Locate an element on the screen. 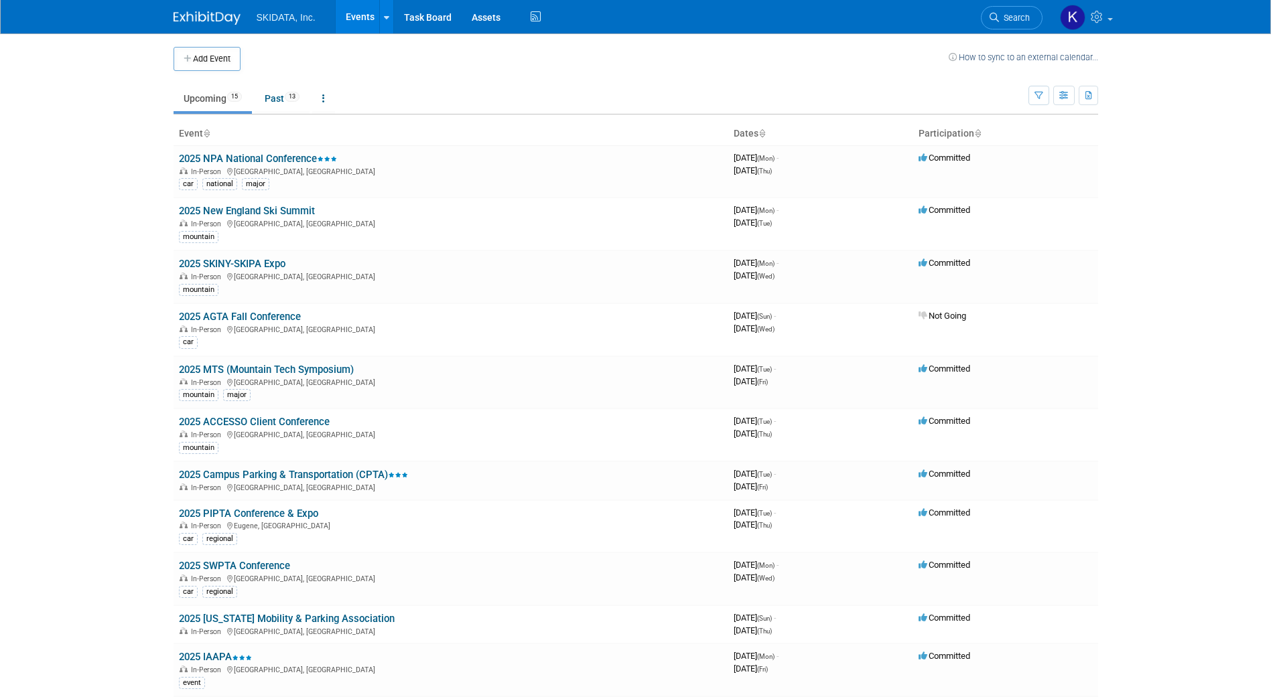  a: Sort by Event Name is located at coordinates (206, 133).